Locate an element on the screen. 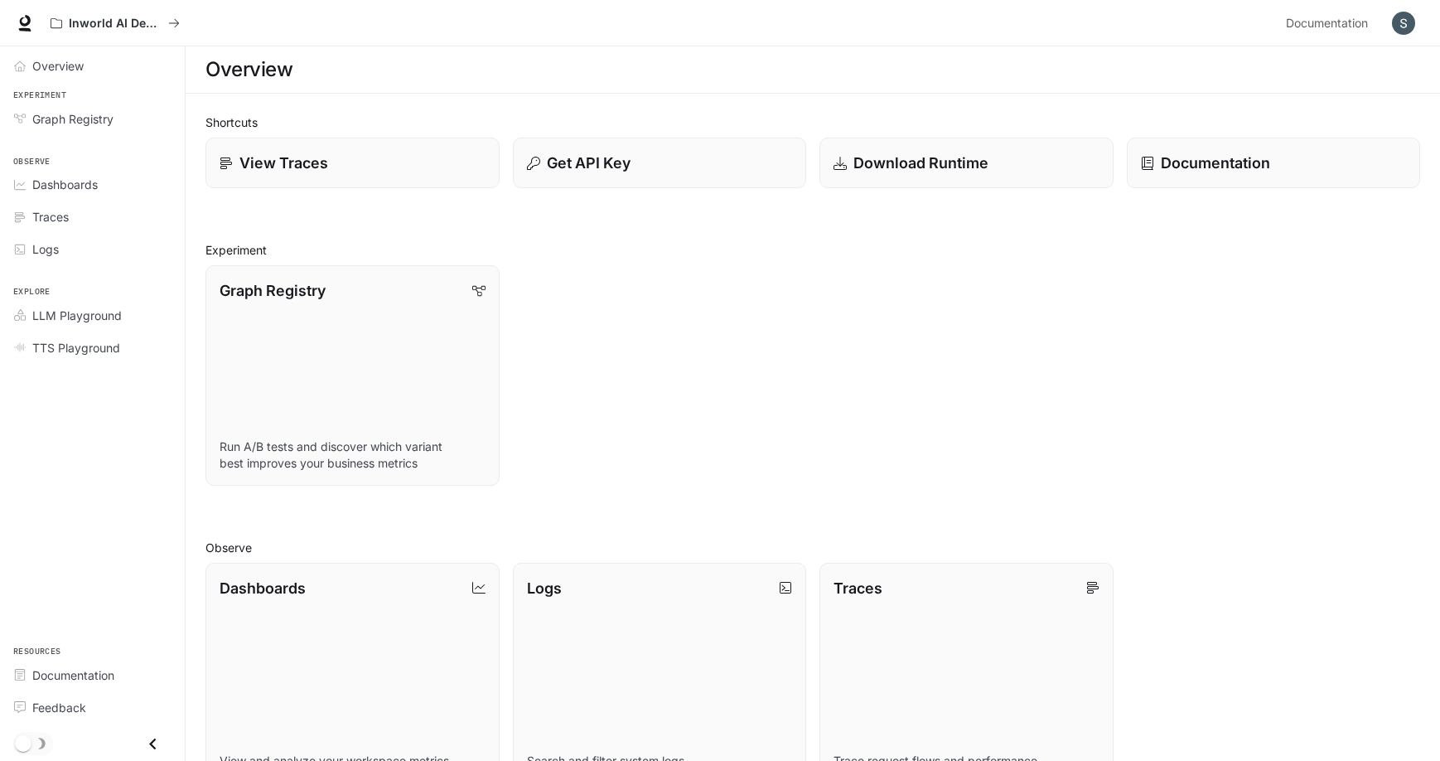  p: Get API Key is located at coordinates (588, 162).